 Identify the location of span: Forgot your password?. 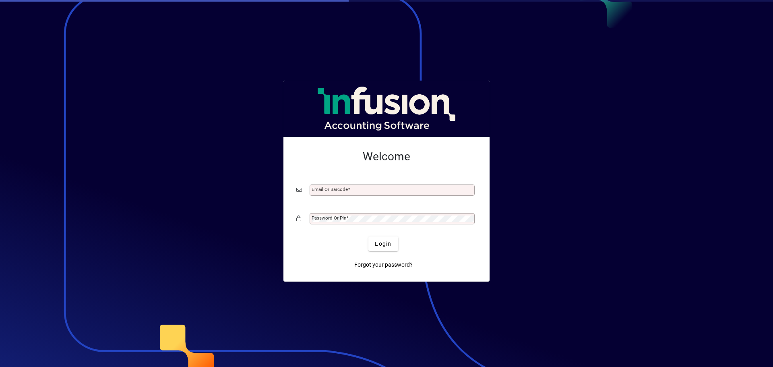
(383, 265).